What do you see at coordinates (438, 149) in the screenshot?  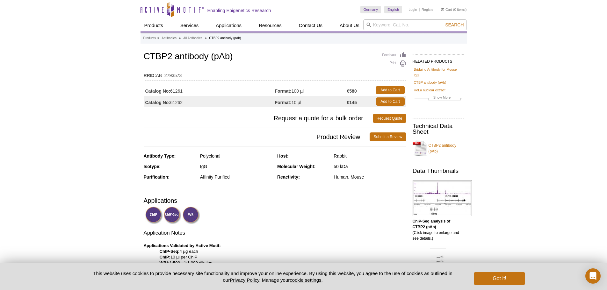 I see `a: CTBP2 antibody (pAb)` at bounding box center [438, 149].